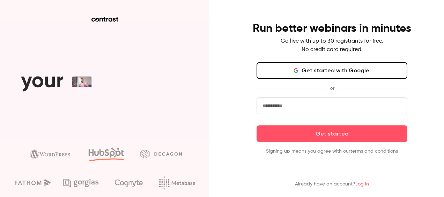  Describe the element at coordinates (332, 134) in the screenshot. I see `button: Get started` at that location.